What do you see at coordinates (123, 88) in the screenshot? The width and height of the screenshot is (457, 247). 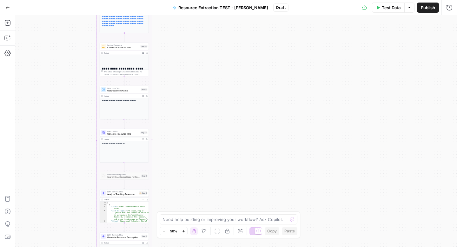 I see `span: Write Liquid Text` at bounding box center [123, 88].